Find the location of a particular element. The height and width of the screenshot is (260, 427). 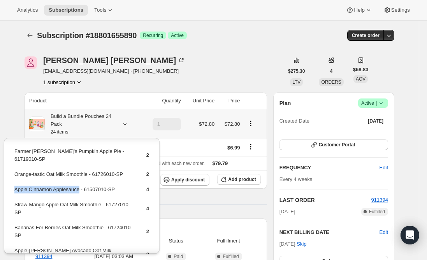

span: Every 4 weeks is located at coordinates (296, 179).